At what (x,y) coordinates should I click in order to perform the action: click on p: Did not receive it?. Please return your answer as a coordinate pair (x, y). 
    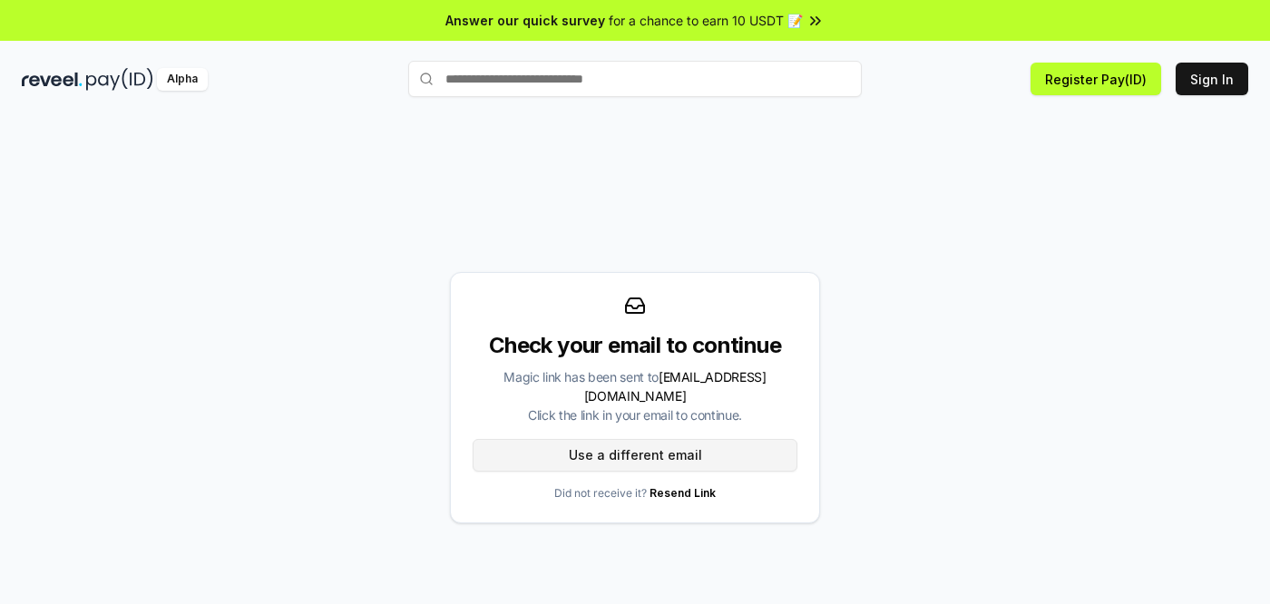
    Looking at the image, I should click on (635, 493).